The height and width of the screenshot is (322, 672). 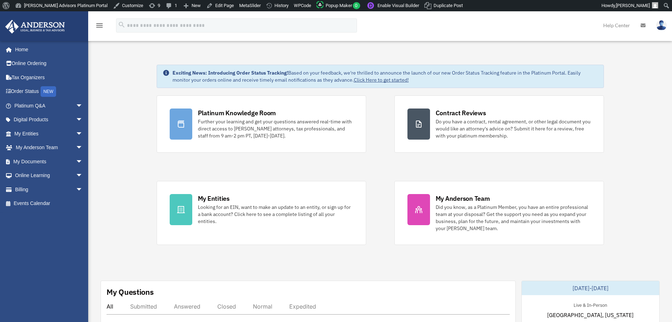 What do you see at coordinates (499, 212) in the screenshot?
I see `a: My Anderson Team Did you know, as a Platinum Member, you have an entire professional team at your...` at bounding box center [499, 212].